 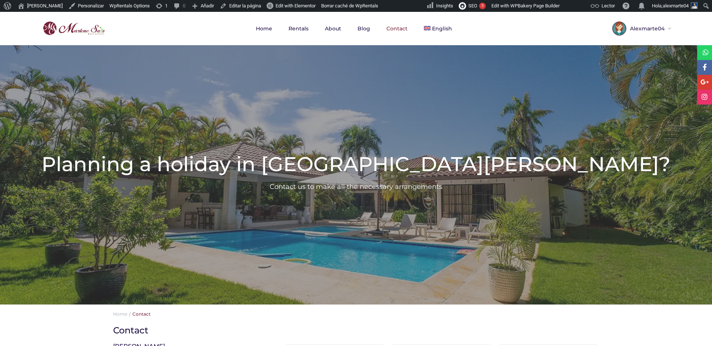 I want to click on a: Contact, so click(x=397, y=29).